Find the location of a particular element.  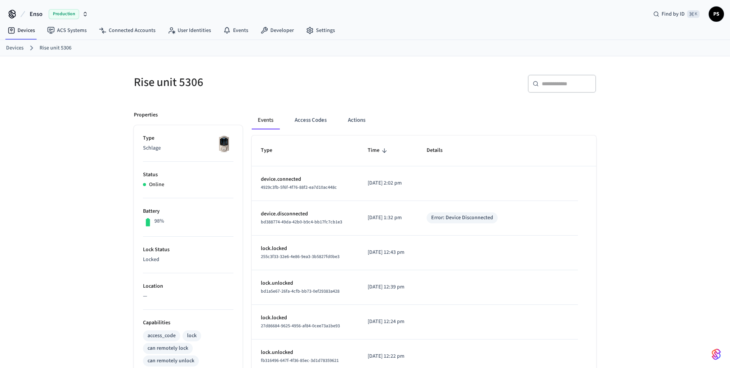

div: Error: Device Disconnected is located at coordinates (462, 218).